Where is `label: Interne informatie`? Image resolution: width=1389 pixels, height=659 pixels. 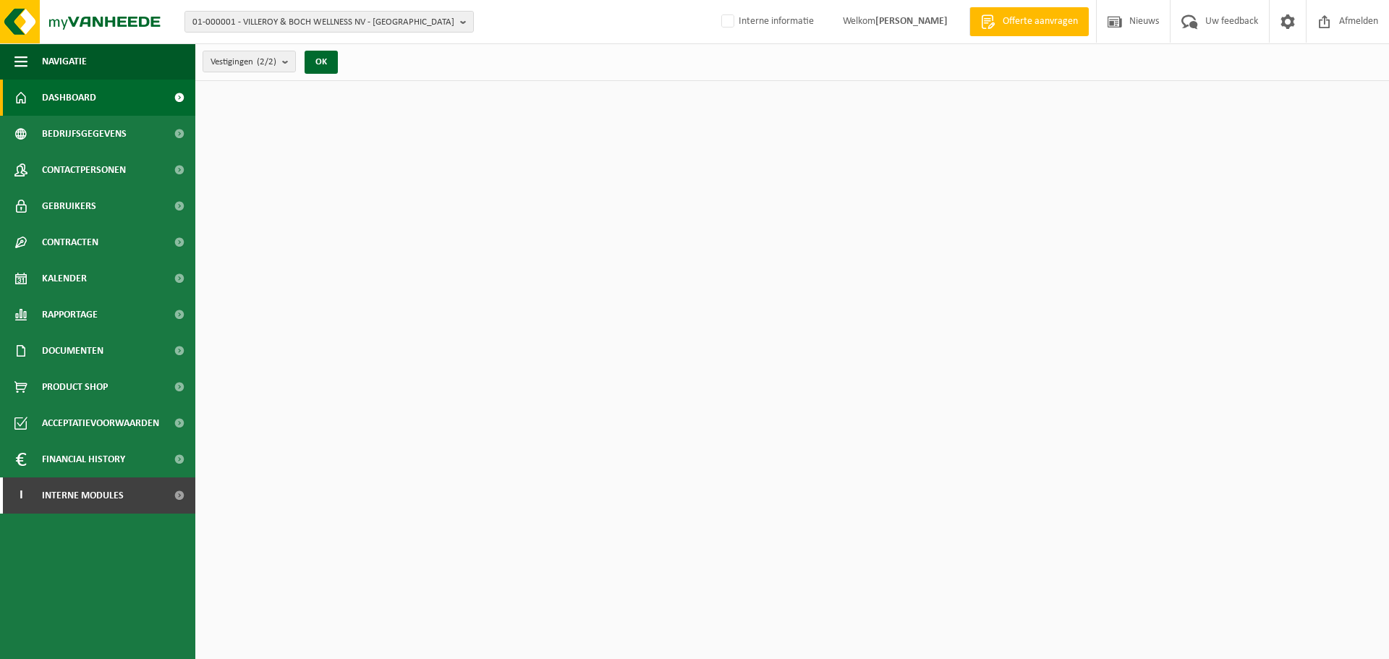 label: Interne informatie is located at coordinates (766, 22).